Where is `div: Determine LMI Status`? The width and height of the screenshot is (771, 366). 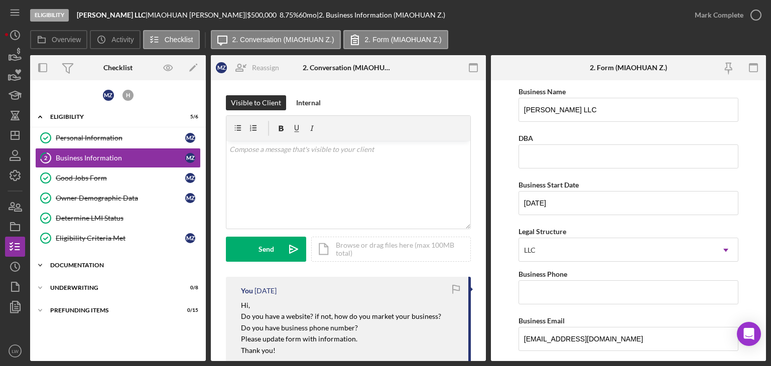
div: Determine LMI Status is located at coordinates (128, 218).